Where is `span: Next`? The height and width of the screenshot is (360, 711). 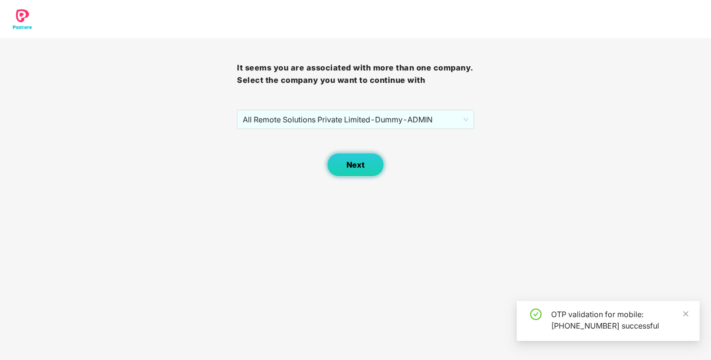 span: Next is located at coordinates (356, 165).